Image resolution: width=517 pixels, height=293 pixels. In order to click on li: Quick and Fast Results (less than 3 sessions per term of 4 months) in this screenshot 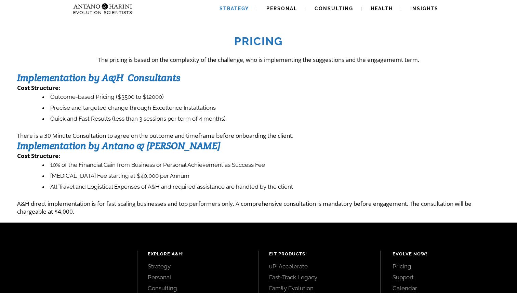, I will do `click(271, 119)`.